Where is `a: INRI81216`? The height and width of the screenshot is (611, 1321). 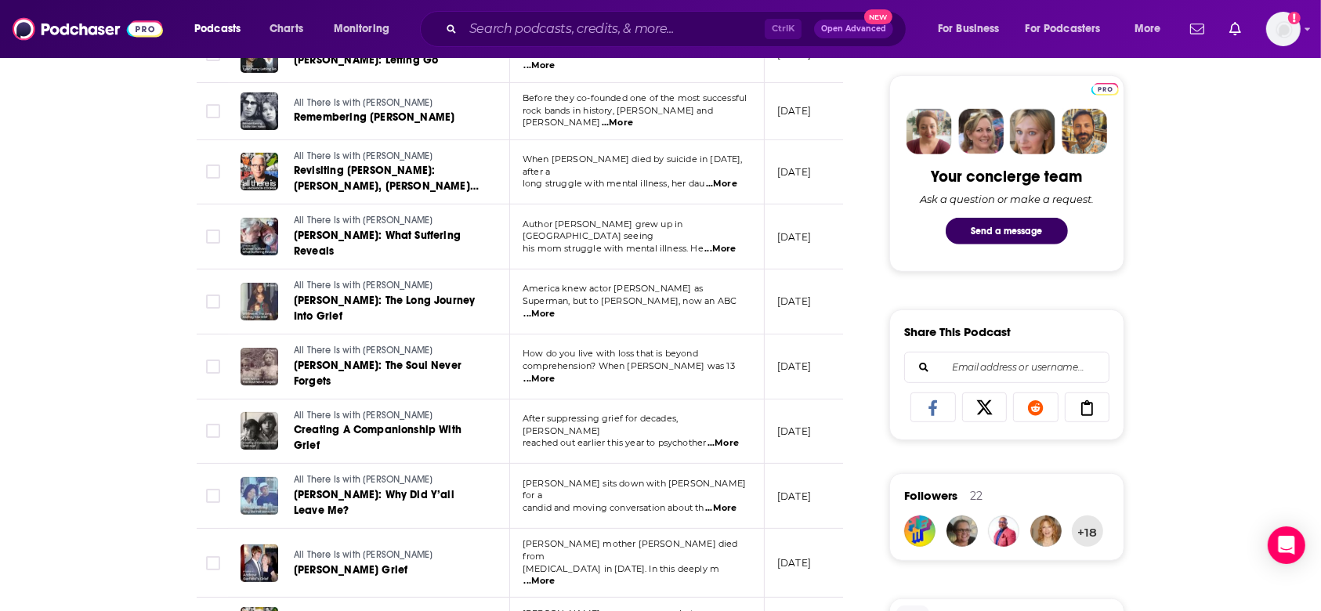 a: INRI81216 is located at coordinates (920, 531).